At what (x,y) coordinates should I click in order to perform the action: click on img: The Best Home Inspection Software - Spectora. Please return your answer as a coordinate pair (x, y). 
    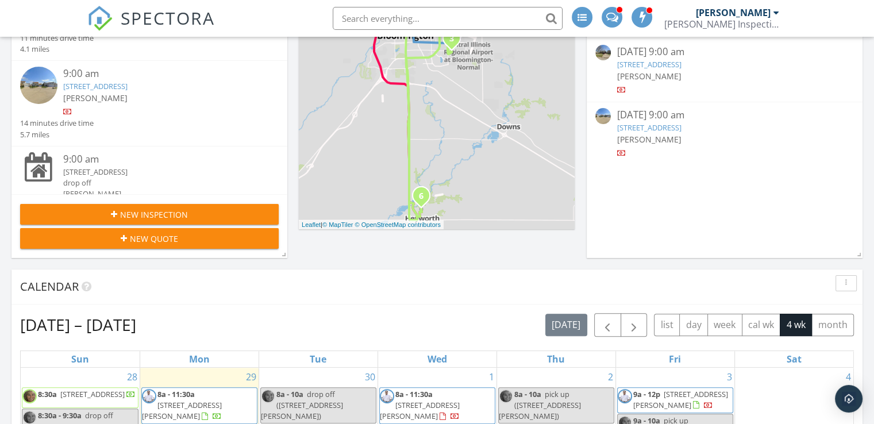
    Looking at the image, I should click on (100, 18).